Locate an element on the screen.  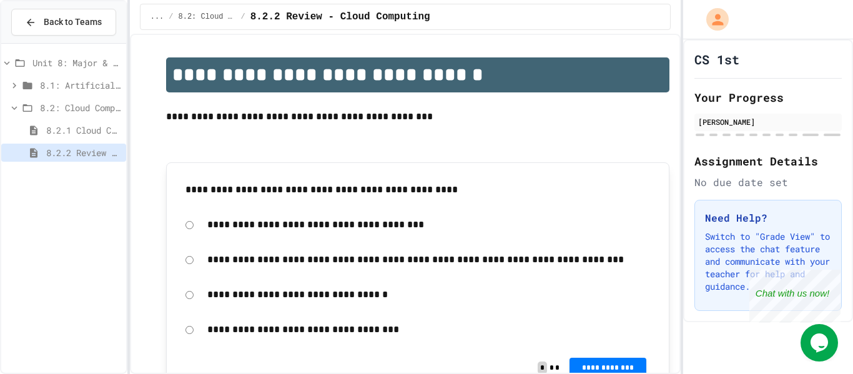
span: 8.1: Artificial Intelligence Basics is located at coordinates (81, 85).